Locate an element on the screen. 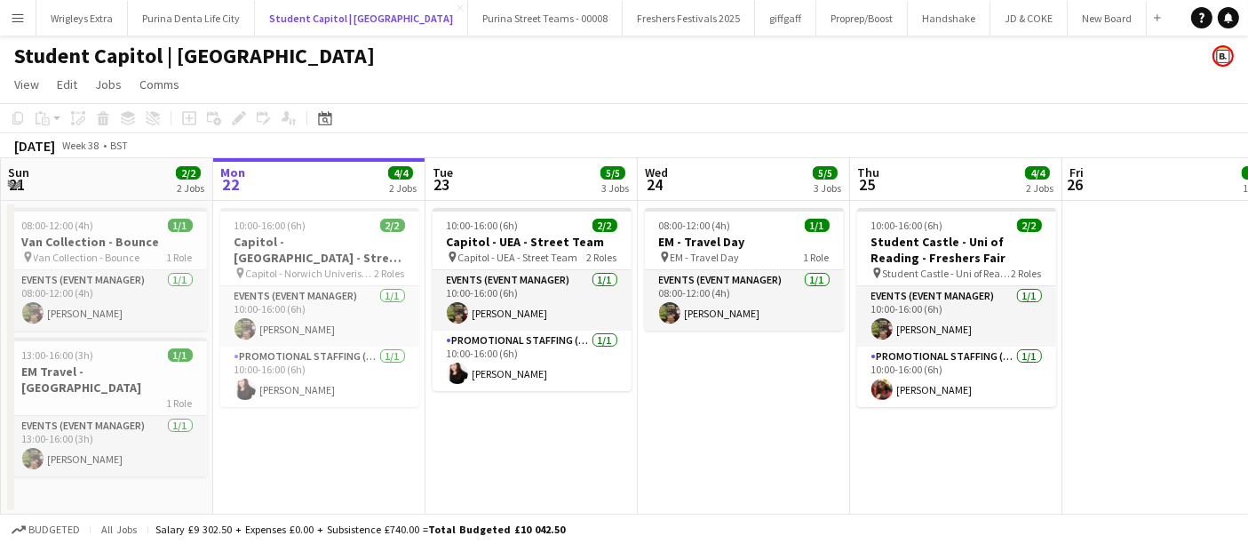 The height and width of the screenshot is (544, 1248). span: 22 is located at coordinates (231, 184).